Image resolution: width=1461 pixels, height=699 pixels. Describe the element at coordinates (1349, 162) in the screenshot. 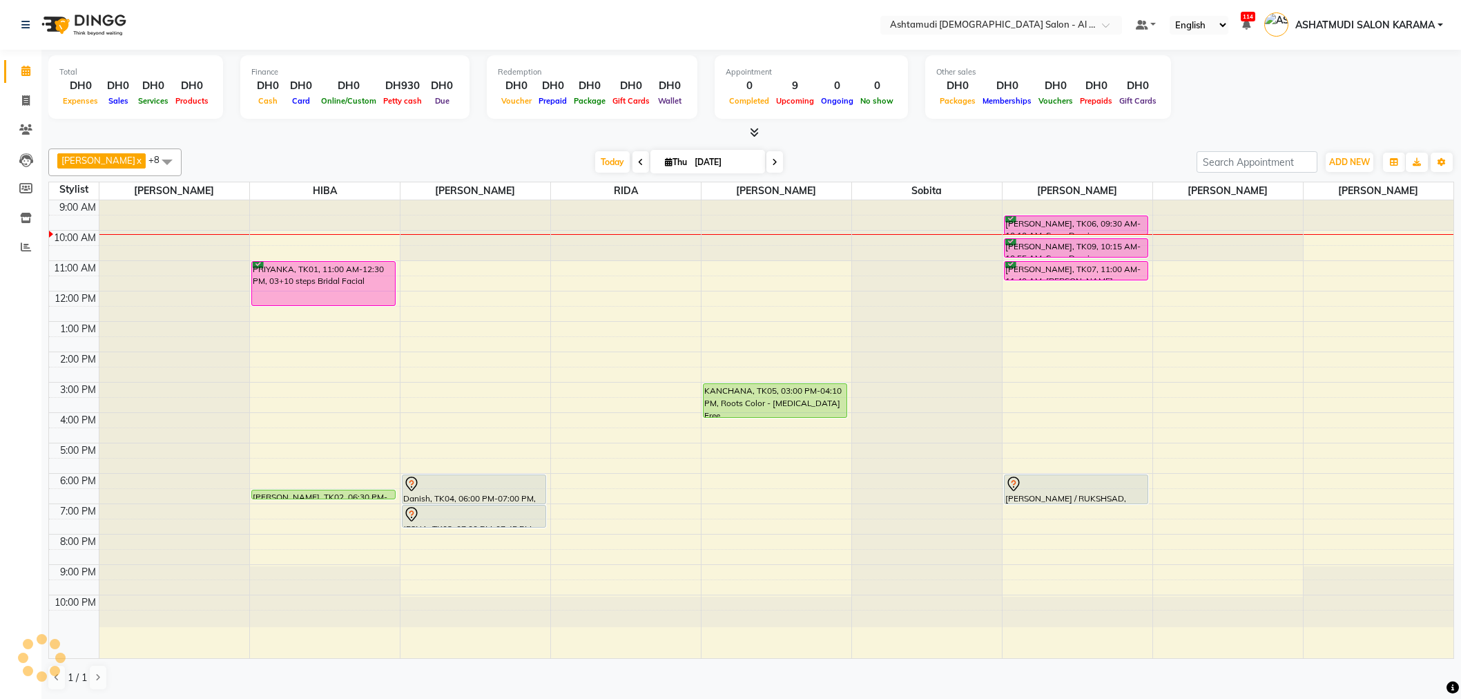

I see `button: ADD NEW` at that location.